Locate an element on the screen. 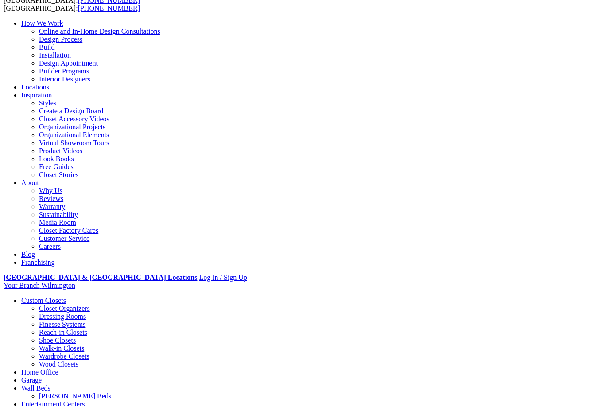 The height and width of the screenshot is (406, 605). a: Design Process is located at coordinates (61, 39).